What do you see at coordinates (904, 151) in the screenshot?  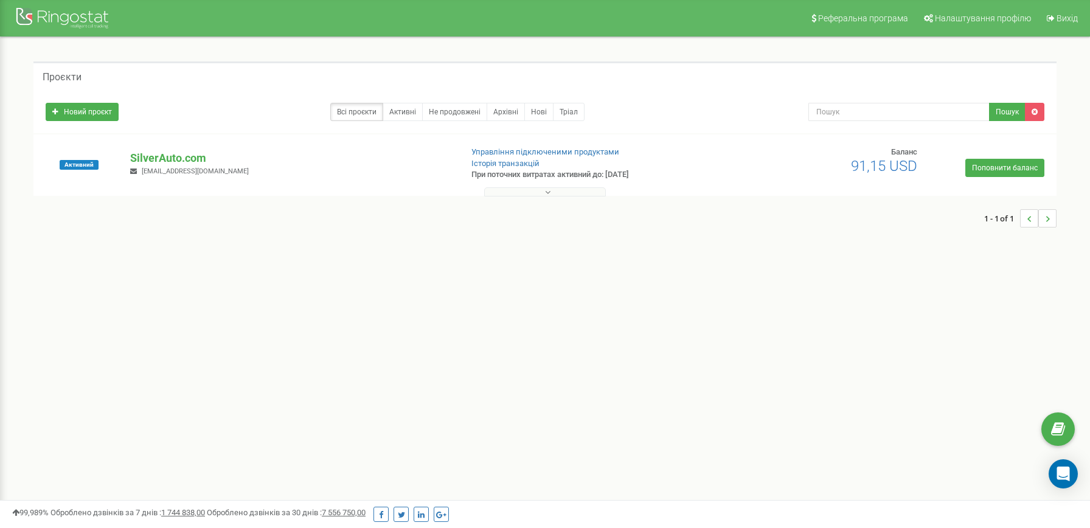 I see `span: Баланс` at bounding box center [904, 151].